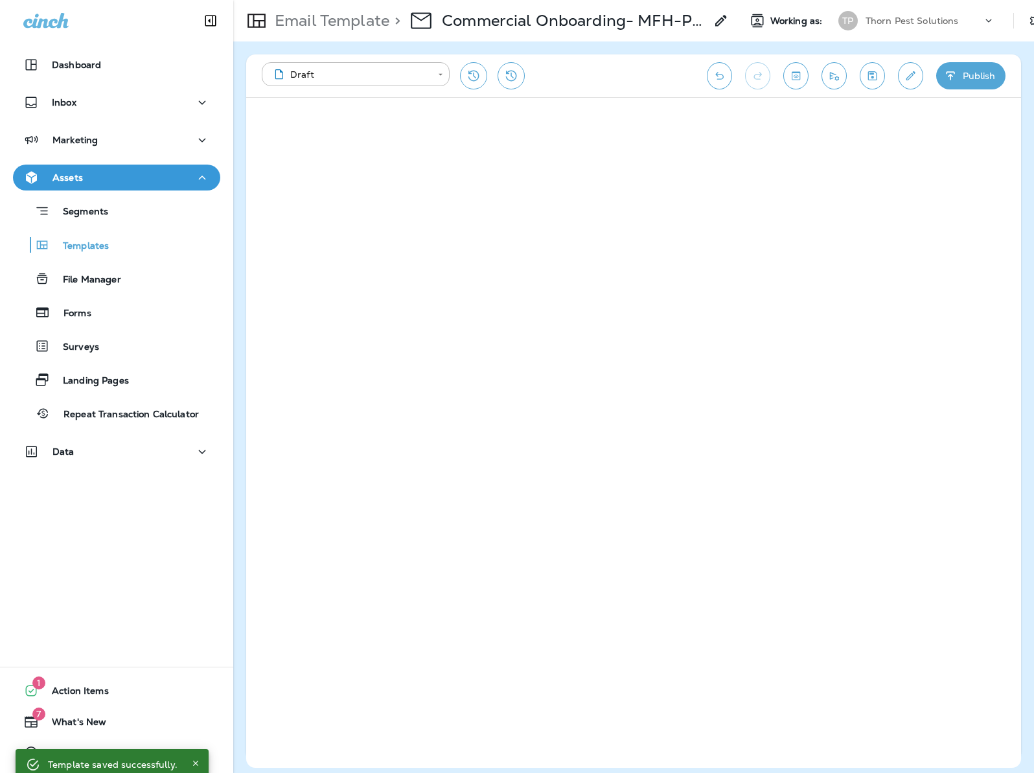 The width and height of the screenshot is (1034, 773). Describe the element at coordinates (76, 65) in the screenshot. I see `p: Dashboard` at that location.